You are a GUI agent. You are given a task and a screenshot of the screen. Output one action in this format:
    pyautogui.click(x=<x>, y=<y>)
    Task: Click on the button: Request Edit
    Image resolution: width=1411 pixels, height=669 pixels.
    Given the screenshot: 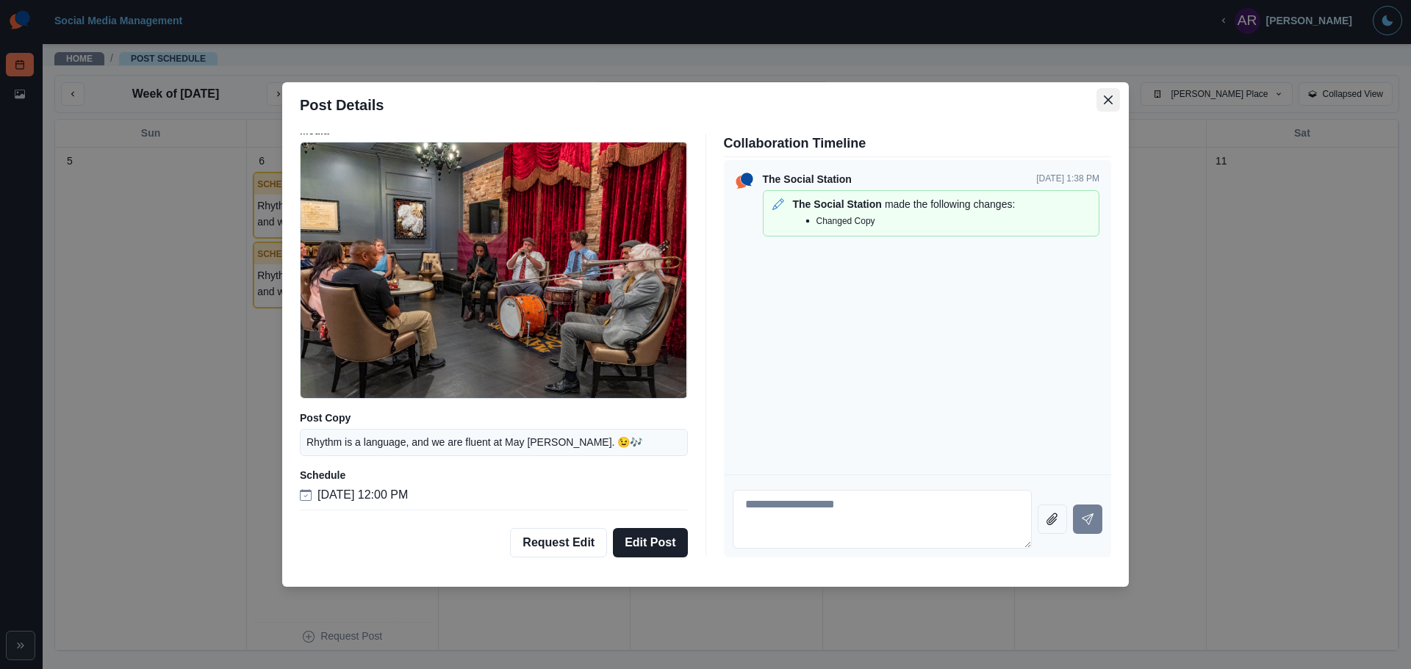 What is the action you would take?
    pyautogui.click(x=559, y=543)
    